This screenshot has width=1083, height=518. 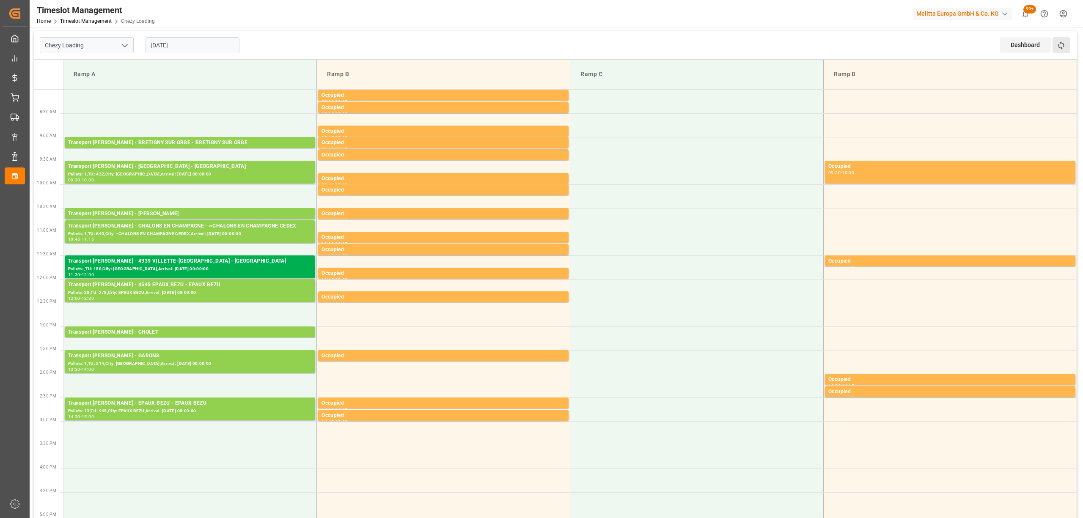 I want to click on span: 3:00 PM, so click(x=48, y=420).